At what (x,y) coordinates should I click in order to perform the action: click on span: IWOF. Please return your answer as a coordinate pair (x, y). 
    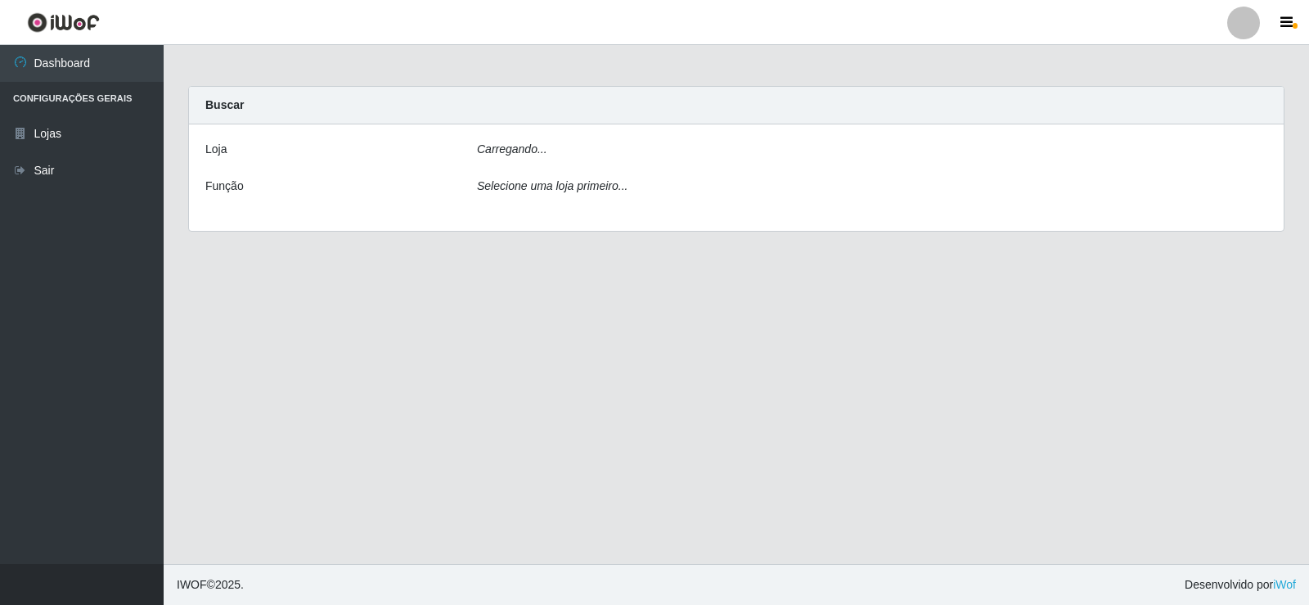
    Looking at the image, I should click on (191, 584).